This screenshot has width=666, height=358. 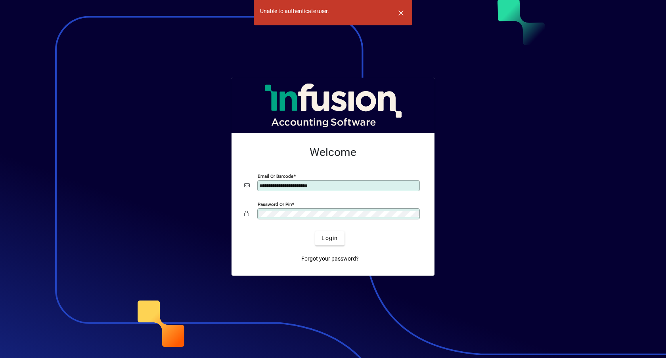 I want to click on mat-label: Email or Barcode, so click(x=275, y=176).